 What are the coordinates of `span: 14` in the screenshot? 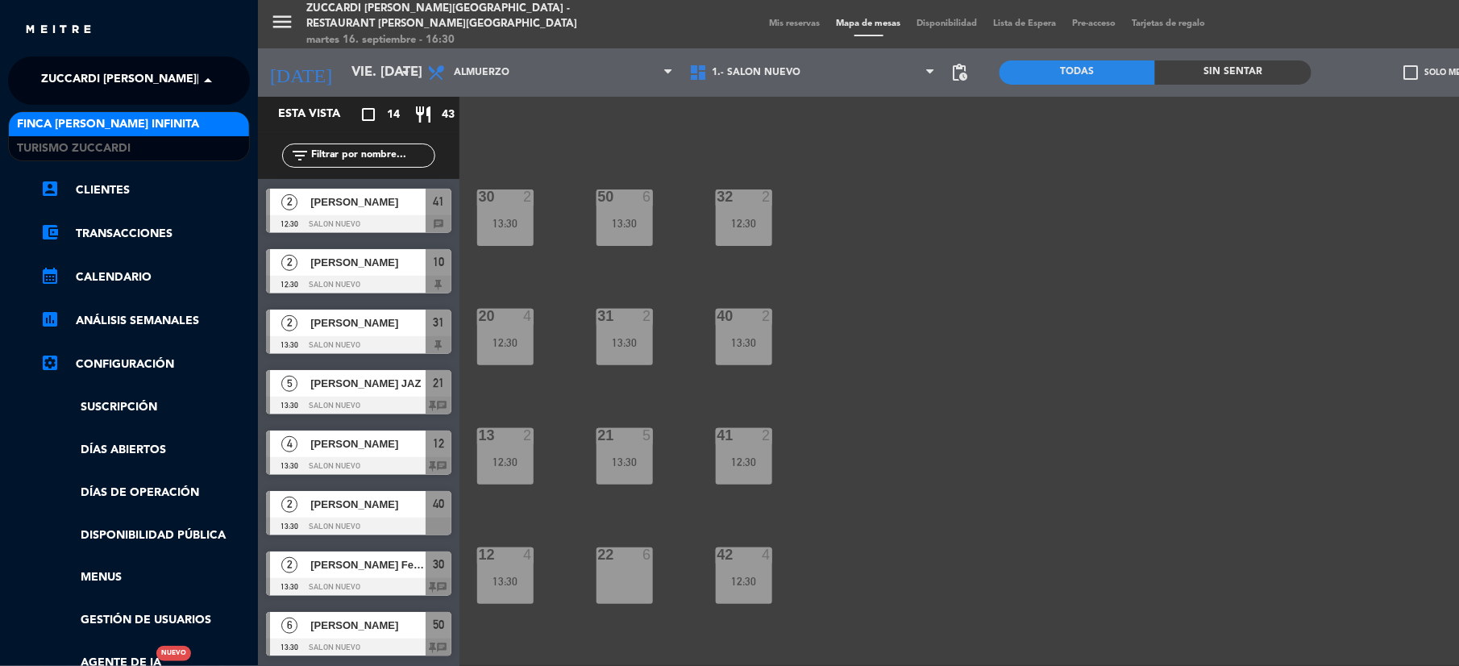 It's located at (393, 114).